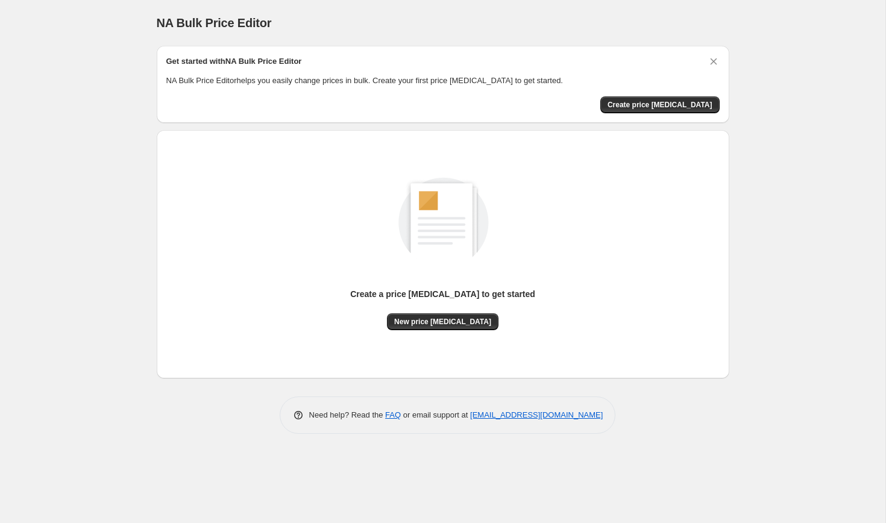  I want to click on a: FAQ, so click(393, 414).